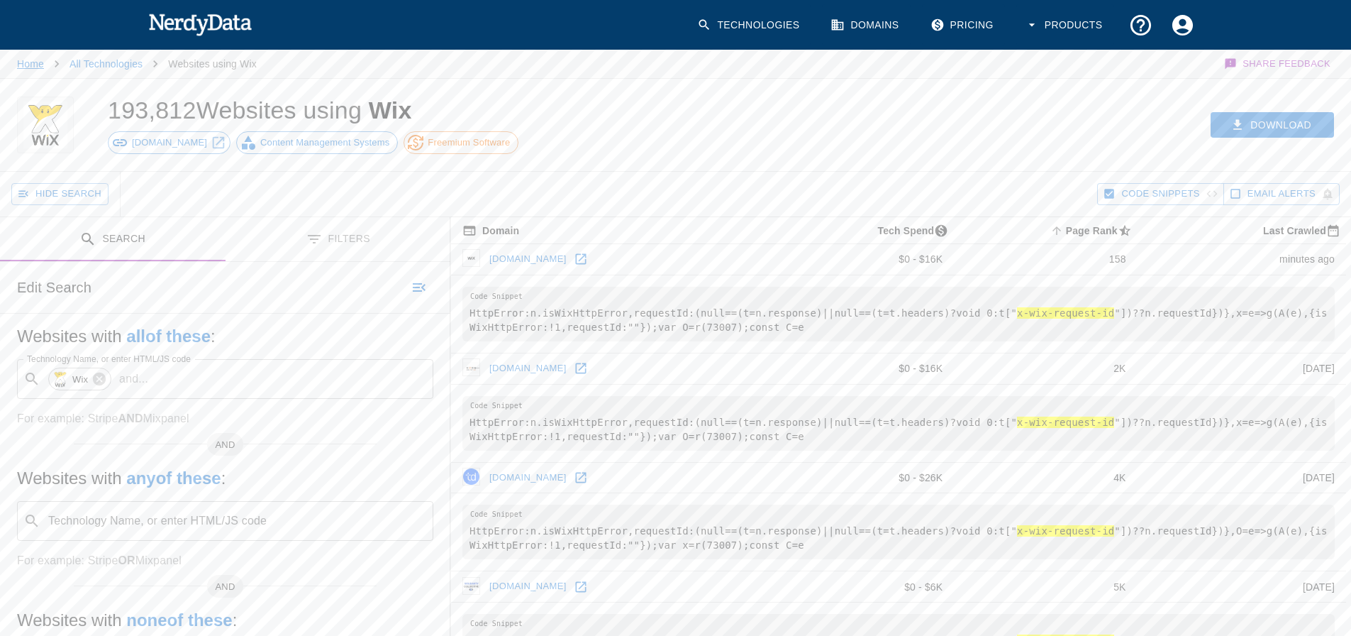 The width and height of the screenshot is (1351, 636). I want to click on button: Share Feedback, so click(1278, 64).